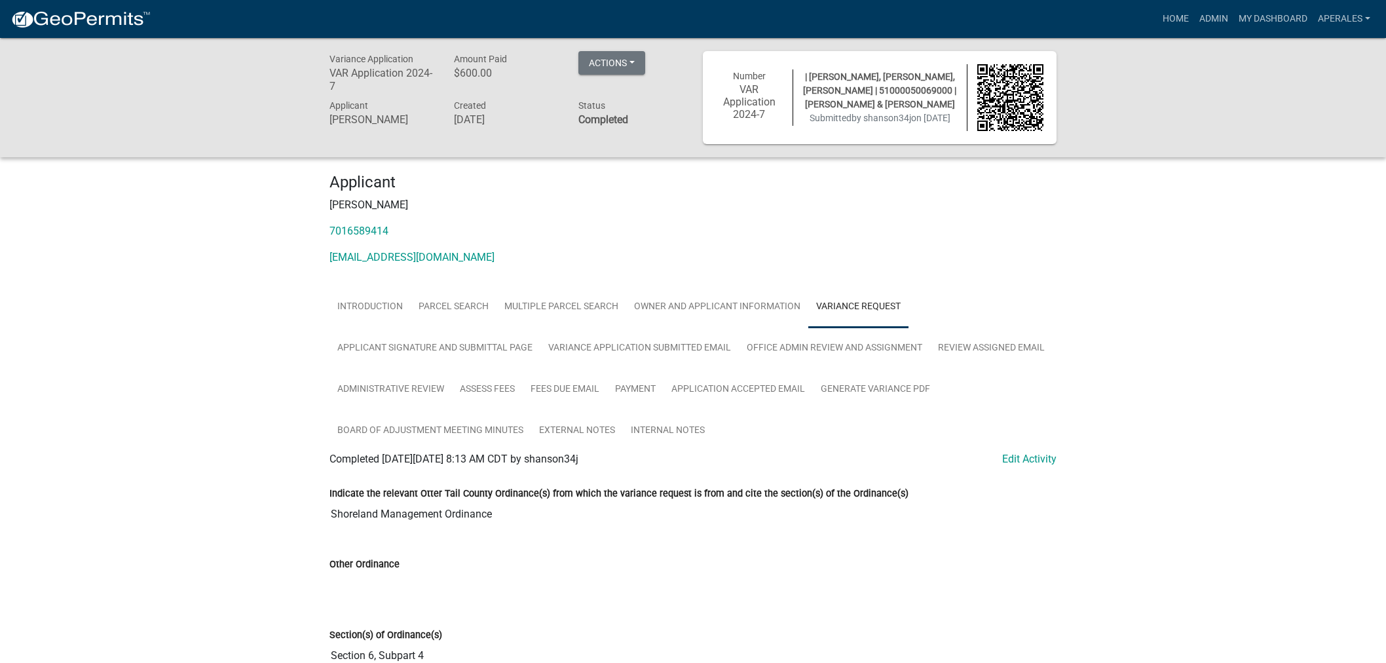 The height and width of the screenshot is (663, 1386). I want to click on a: aperales, so click(1344, 19).